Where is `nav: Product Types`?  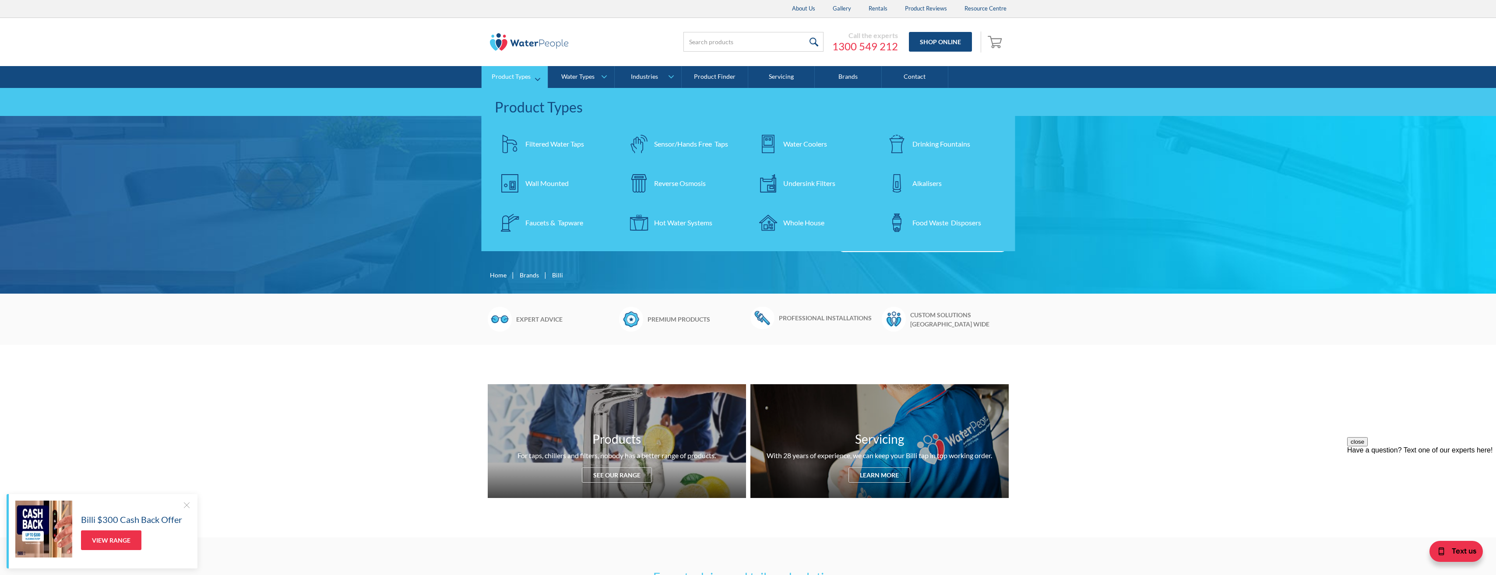
nav: Product Types is located at coordinates (748, 169).